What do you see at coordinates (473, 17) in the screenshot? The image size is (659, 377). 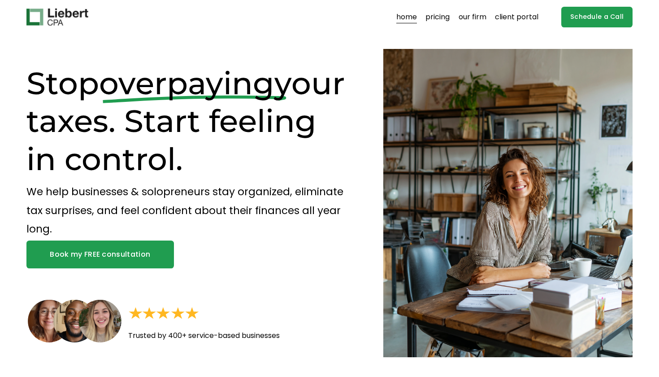 I see `a: our firm` at bounding box center [473, 17].